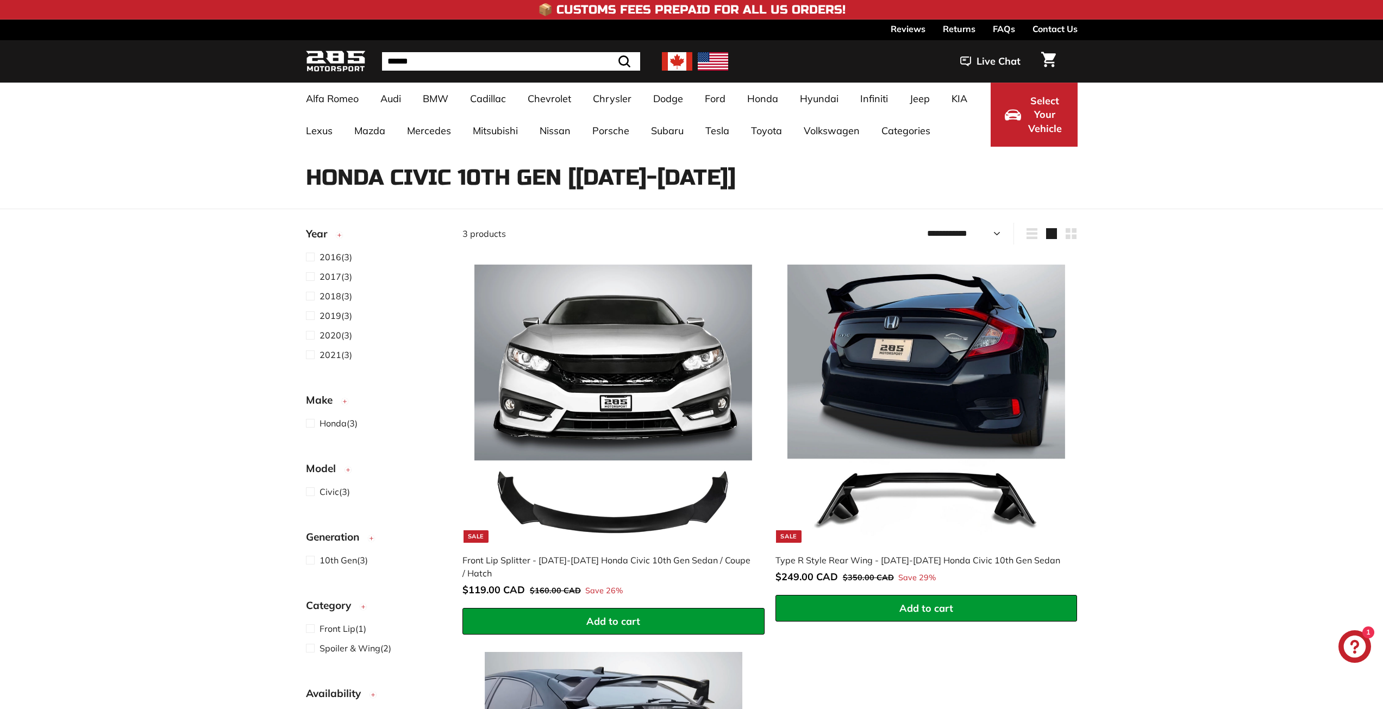 The width and height of the screenshot is (1383, 709). What do you see at coordinates (330, 296) in the screenshot?
I see `span: 2018` at bounding box center [330, 296].